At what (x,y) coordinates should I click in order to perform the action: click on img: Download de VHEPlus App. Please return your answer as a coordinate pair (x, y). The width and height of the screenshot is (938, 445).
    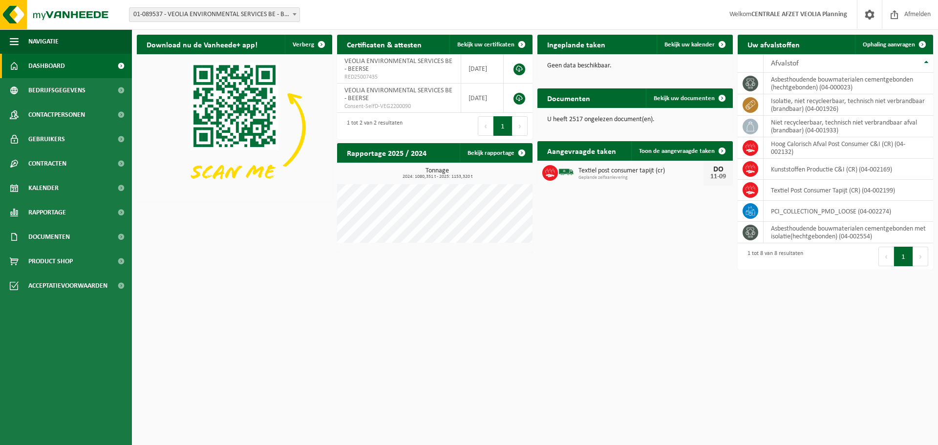
    Looking at the image, I should click on (234, 127).